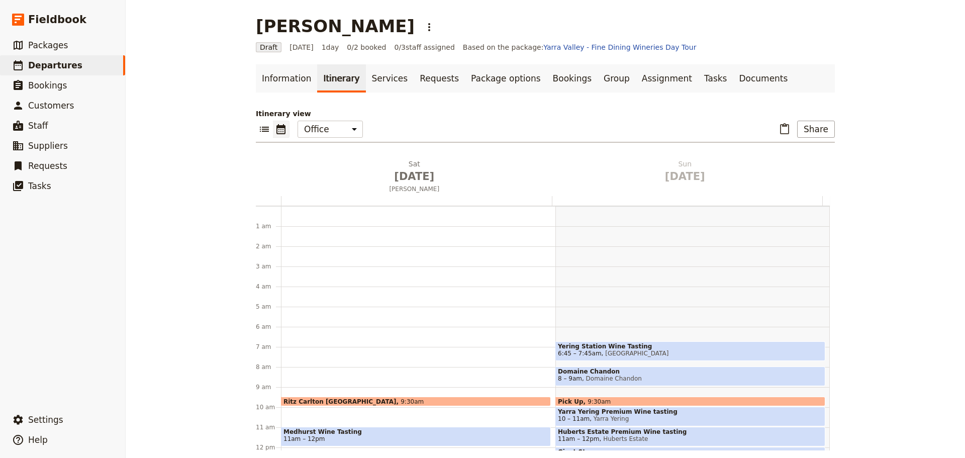 Image resolution: width=965 pixels, height=458 pixels. I want to click on a: Requests, so click(439, 78).